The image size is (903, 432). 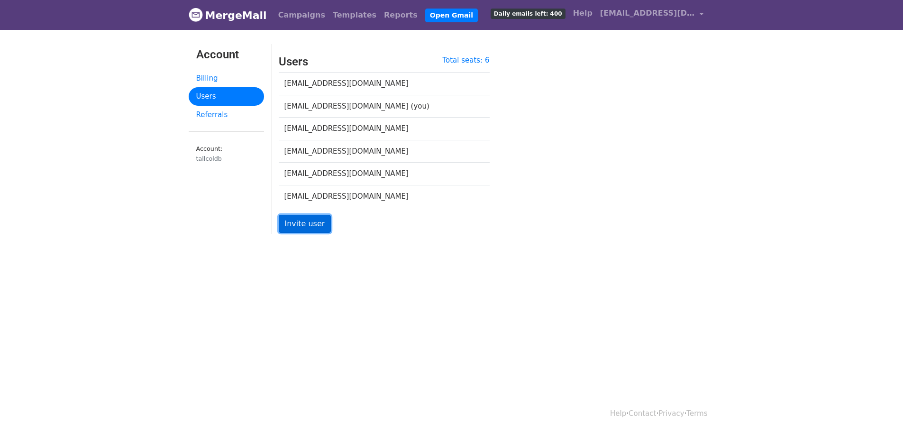 I want to click on a: Privacy, so click(x=671, y=413).